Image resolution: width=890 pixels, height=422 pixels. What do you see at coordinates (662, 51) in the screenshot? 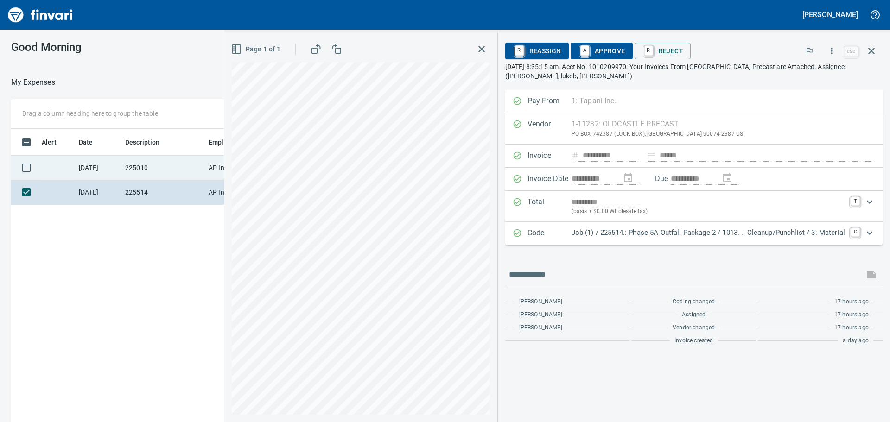
I see `span: Reject` at bounding box center [662, 51].